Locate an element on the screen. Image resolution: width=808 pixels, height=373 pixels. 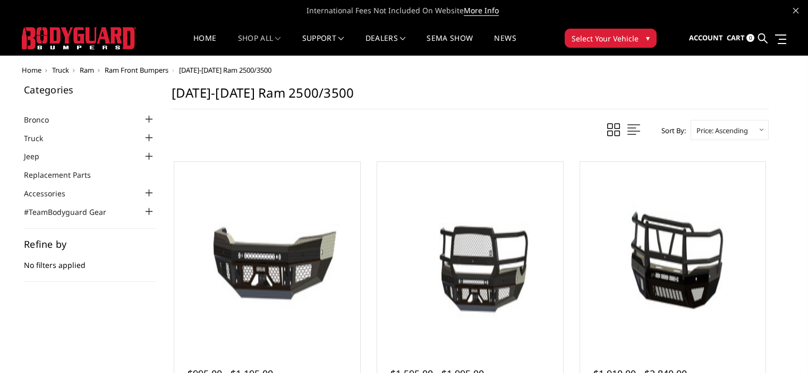
a: Support is located at coordinates (323, 45).